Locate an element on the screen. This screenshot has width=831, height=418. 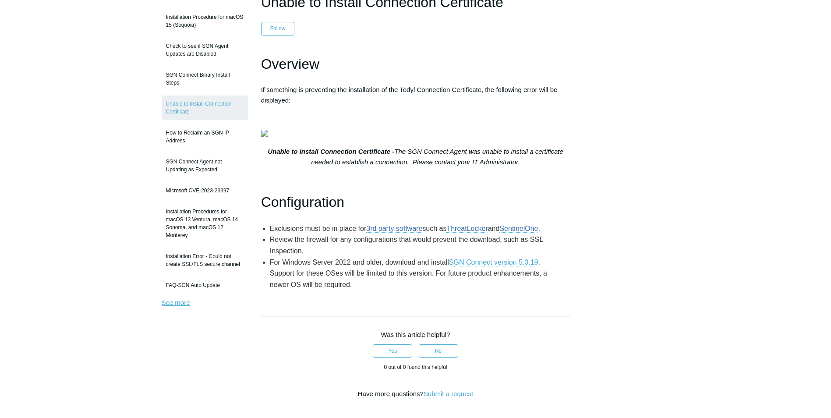
a: Installation Procedures for macOS 13 Ventura, macOS 14 Sonoma, and macOS 12 Monterey is located at coordinates (205, 223).